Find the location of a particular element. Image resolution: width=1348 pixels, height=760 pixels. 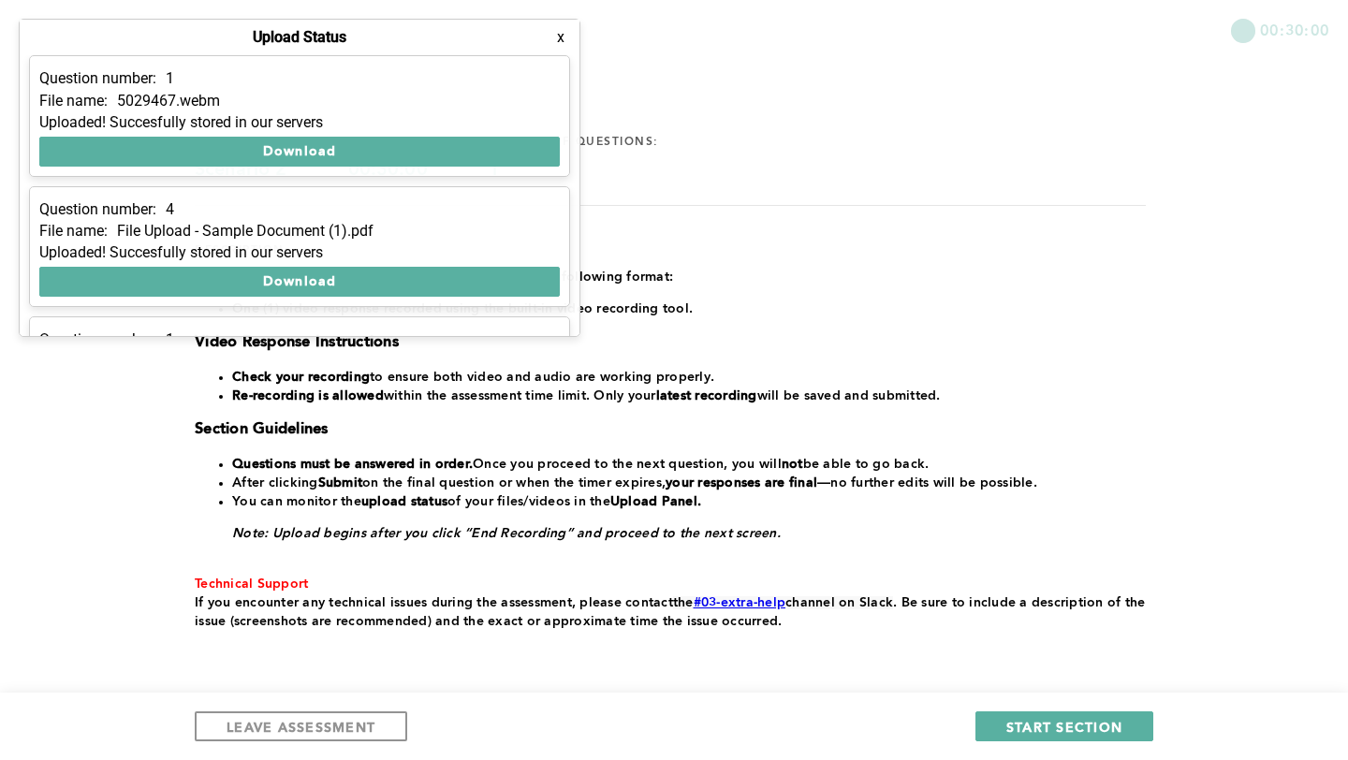

button: START SECTION is located at coordinates (1065, 727).